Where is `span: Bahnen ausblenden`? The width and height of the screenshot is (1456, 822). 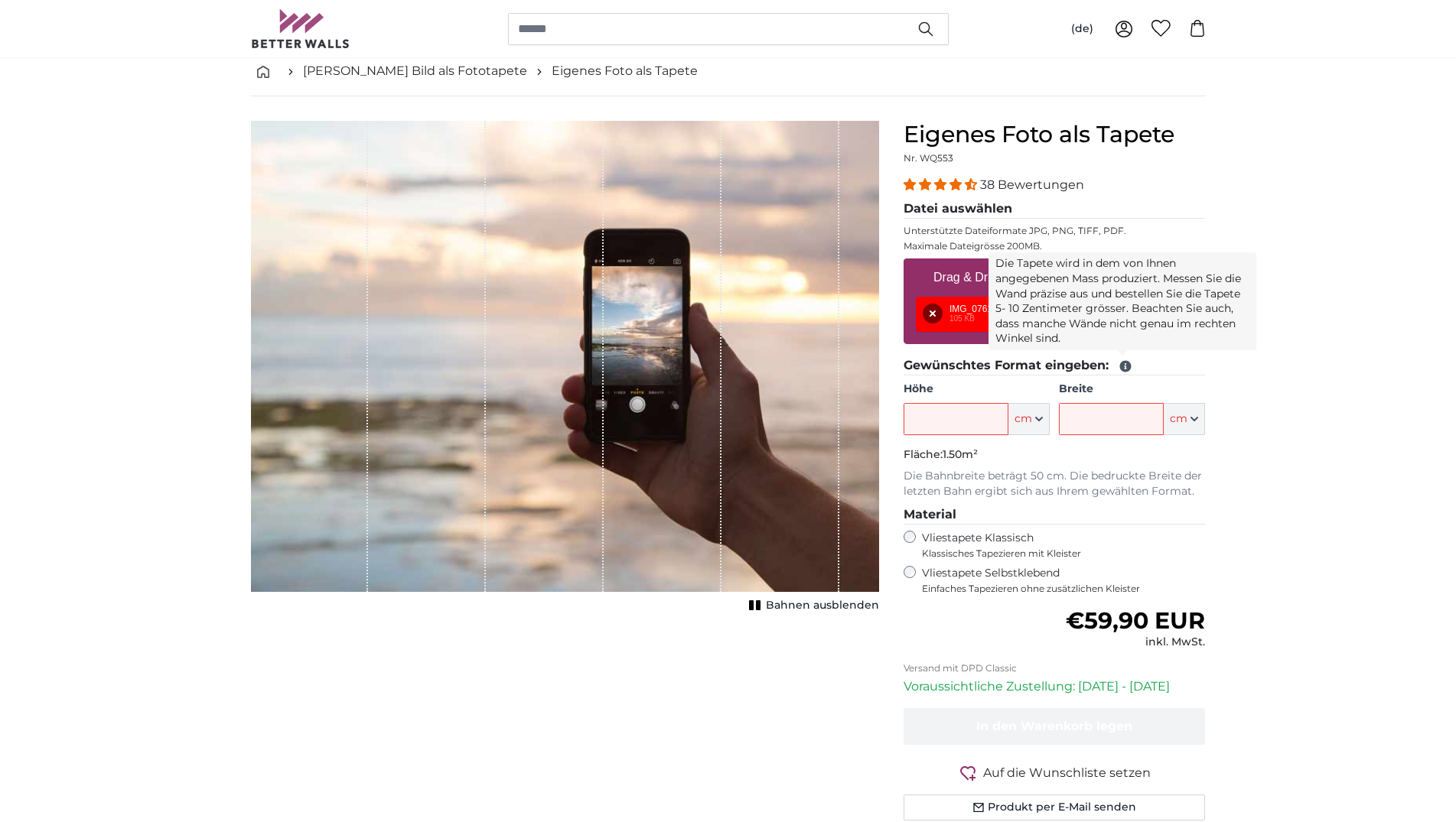 span: Bahnen ausblenden is located at coordinates (822, 606).